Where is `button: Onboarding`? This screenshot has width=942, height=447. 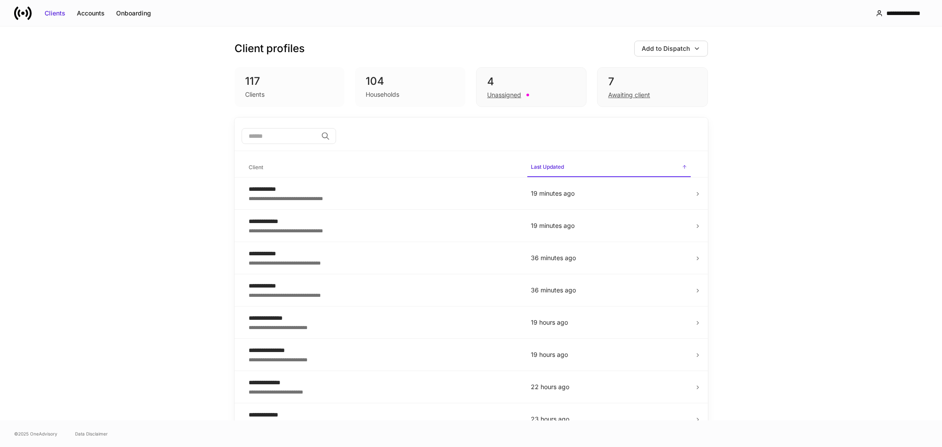
button: Onboarding is located at coordinates (133, 13).